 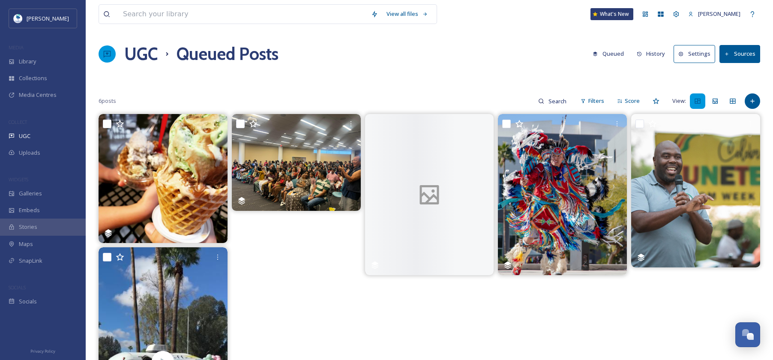 I want to click on span: SOCIALS, so click(x=17, y=287).